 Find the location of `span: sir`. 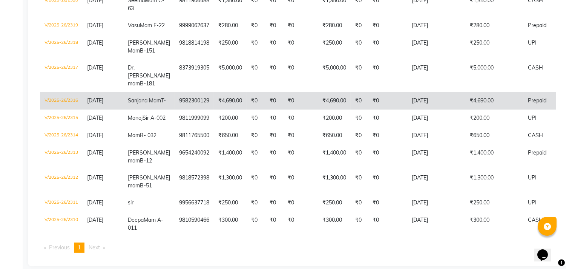

span: sir is located at coordinates (131, 202).